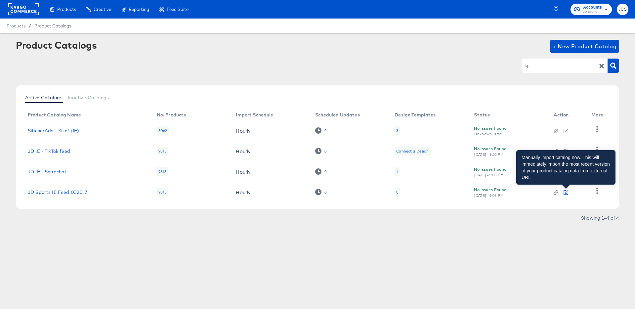 The width and height of the screenshot is (635, 309). What do you see at coordinates (337, 115) in the screenshot?
I see `div: Scheduled Updates` at bounding box center [337, 115].